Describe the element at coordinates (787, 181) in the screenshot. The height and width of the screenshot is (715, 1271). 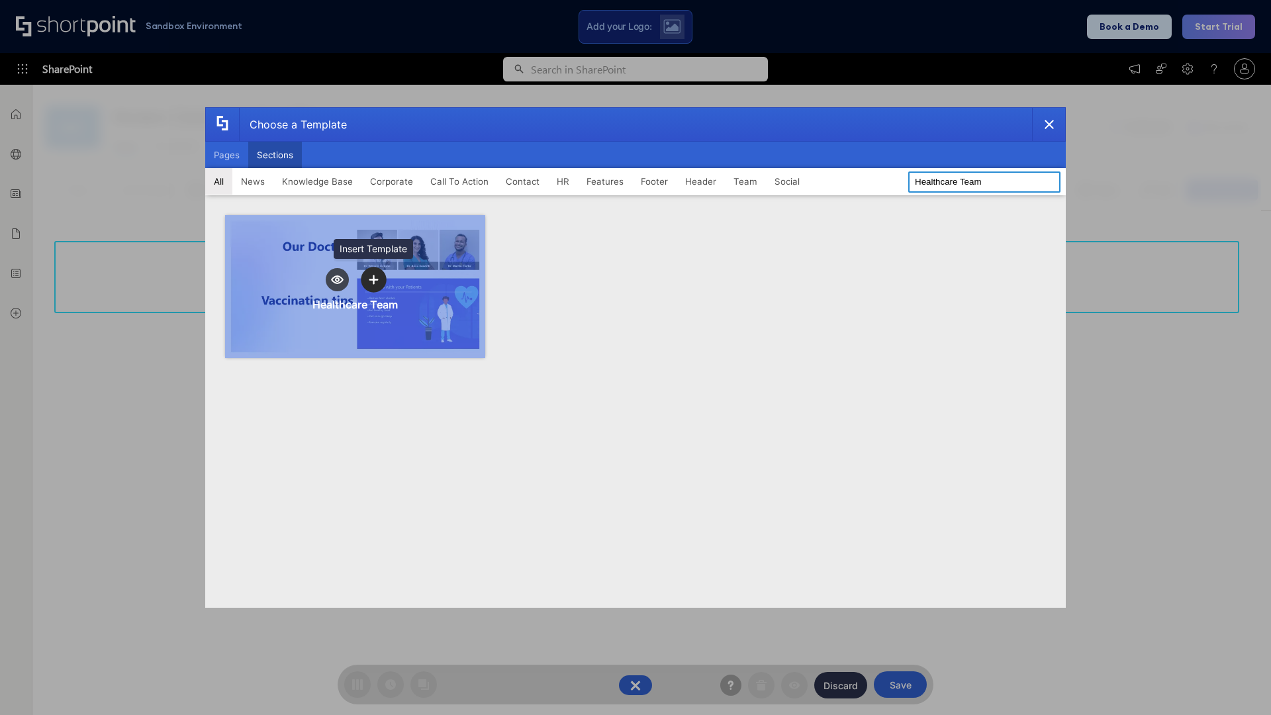
I see `button: Social` at that location.